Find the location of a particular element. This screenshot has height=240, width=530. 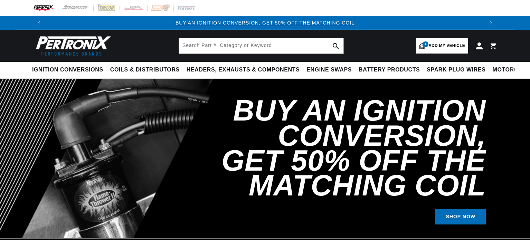

summary: Ignition Conversions is located at coordinates (69, 70).